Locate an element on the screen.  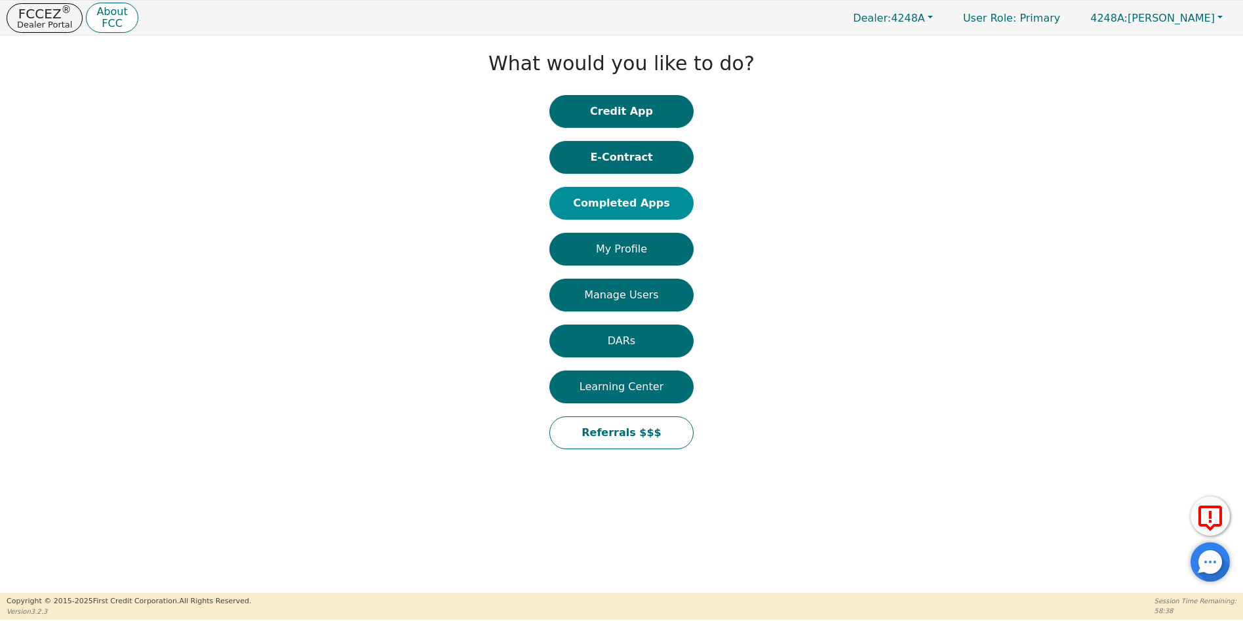
button: Report Error to FCC is located at coordinates (1210, 516).